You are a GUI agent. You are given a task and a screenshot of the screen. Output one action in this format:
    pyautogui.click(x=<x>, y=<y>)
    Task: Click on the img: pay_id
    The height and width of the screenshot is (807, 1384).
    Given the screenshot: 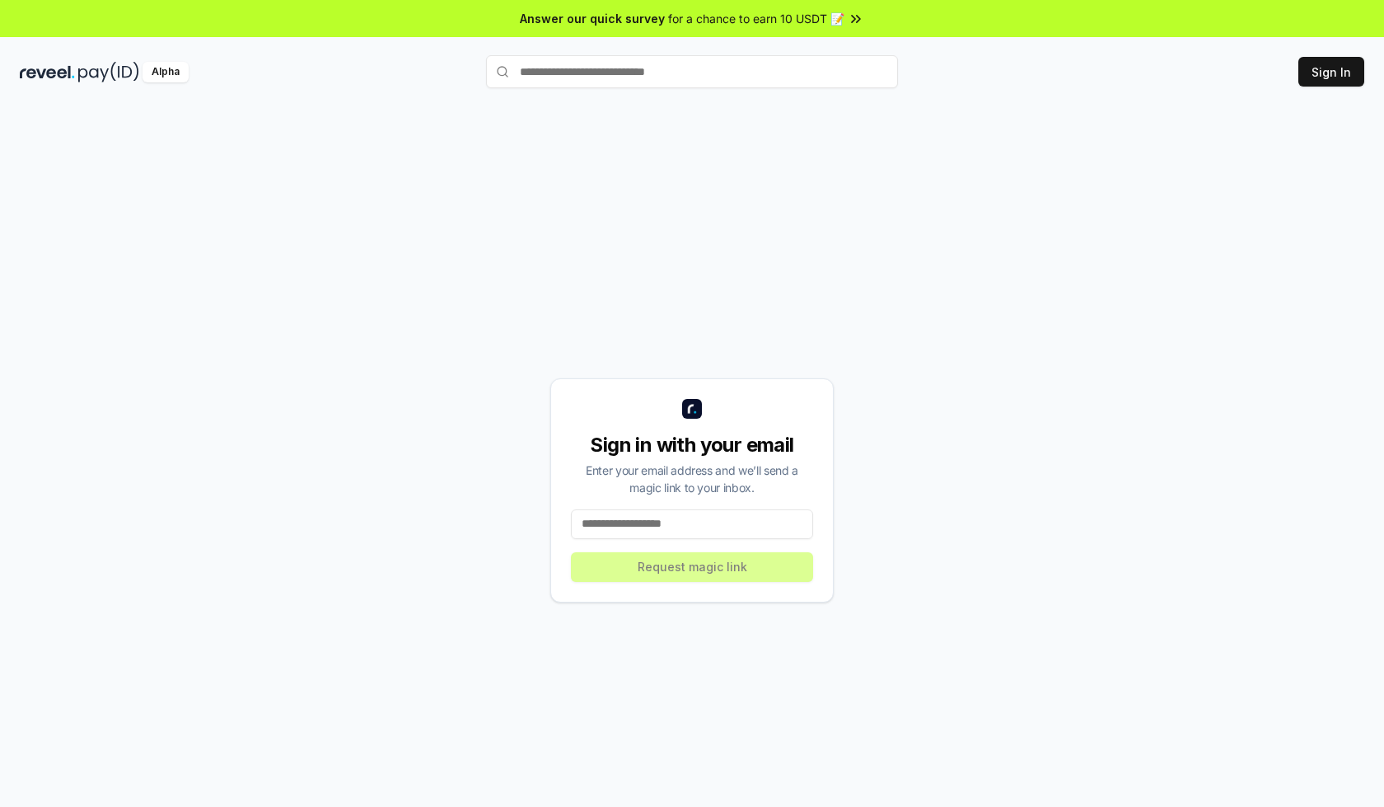 What is the action you would take?
    pyautogui.click(x=109, y=72)
    